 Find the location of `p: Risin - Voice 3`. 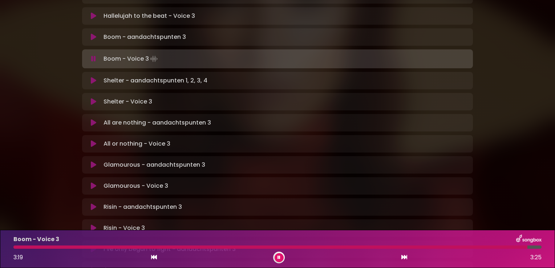

p: Risin - Voice 3 is located at coordinates (124, 228).